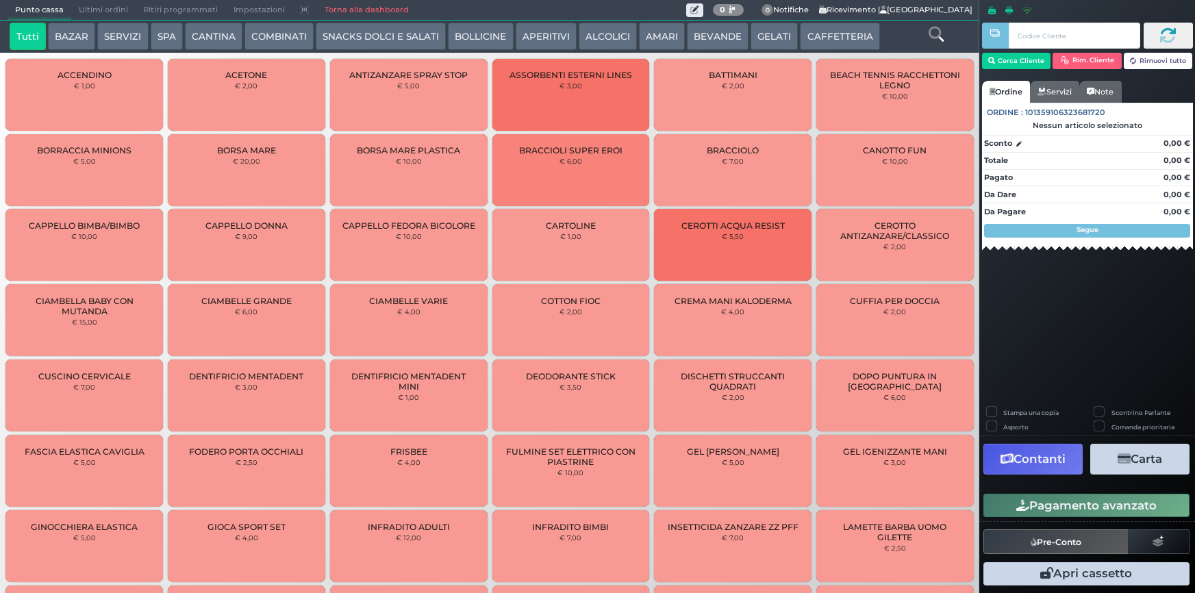 Image resolution: width=1195 pixels, height=593 pixels. Describe the element at coordinates (840, 36) in the screenshot. I see `button: CAFFETTERIA` at that location.